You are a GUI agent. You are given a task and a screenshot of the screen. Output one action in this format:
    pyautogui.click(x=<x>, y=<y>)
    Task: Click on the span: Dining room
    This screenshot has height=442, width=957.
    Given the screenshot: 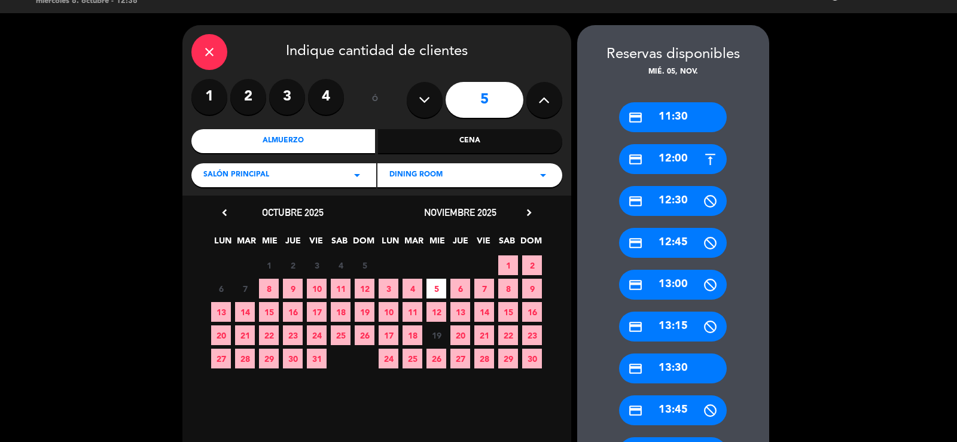 What is the action you would take?
    pyautogui.click(x=416, y=175)
    